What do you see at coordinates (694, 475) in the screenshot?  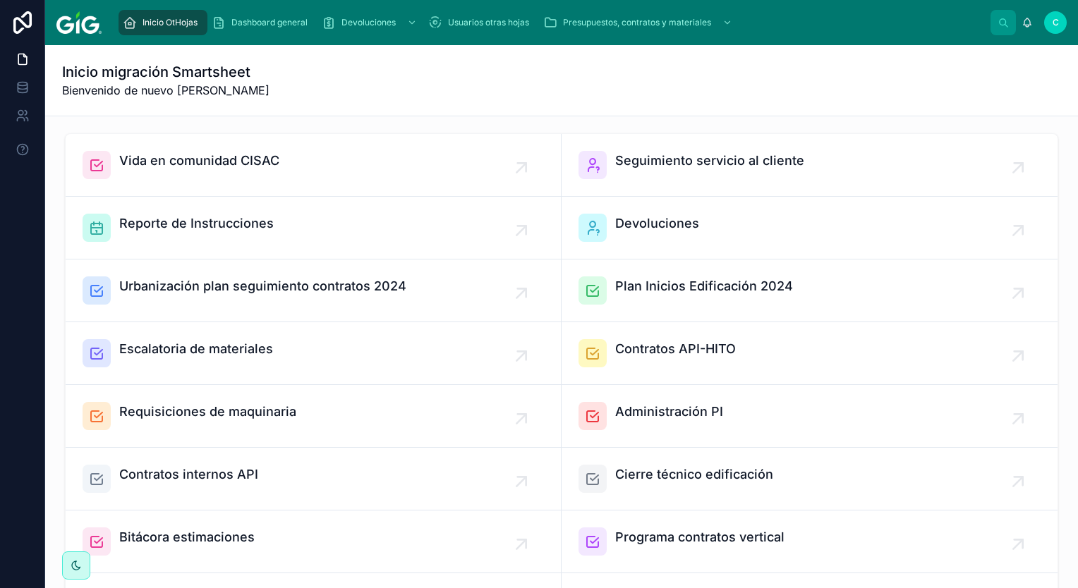 I see `span: Cierre técnico edificación` at bounding box center [694, 475].